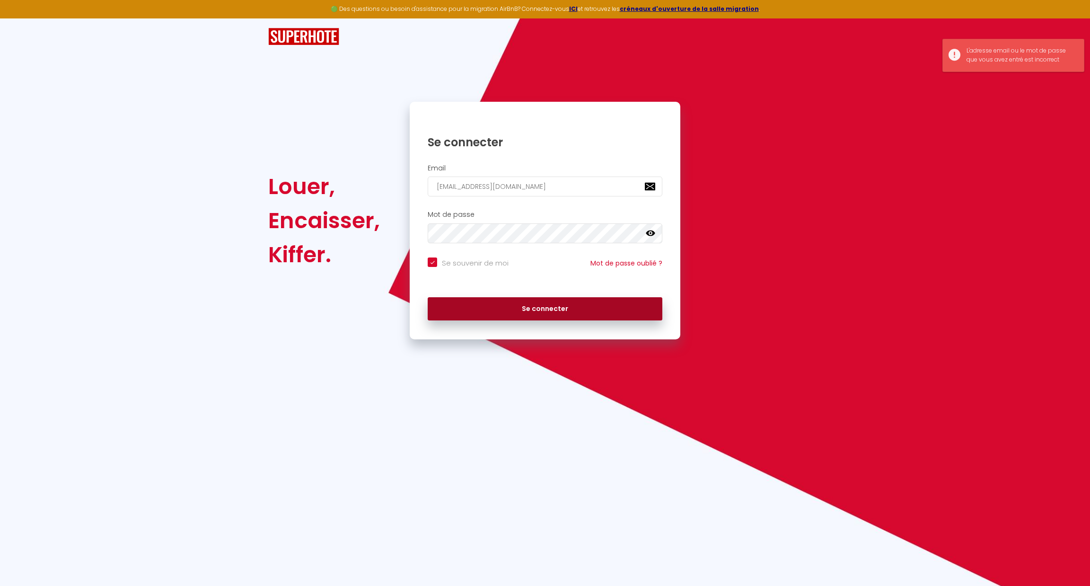 The width and height of the screenshot is (1090, 586). I want to click on a: créneaux d'ouverture de la salle migration, so click(689, 9).